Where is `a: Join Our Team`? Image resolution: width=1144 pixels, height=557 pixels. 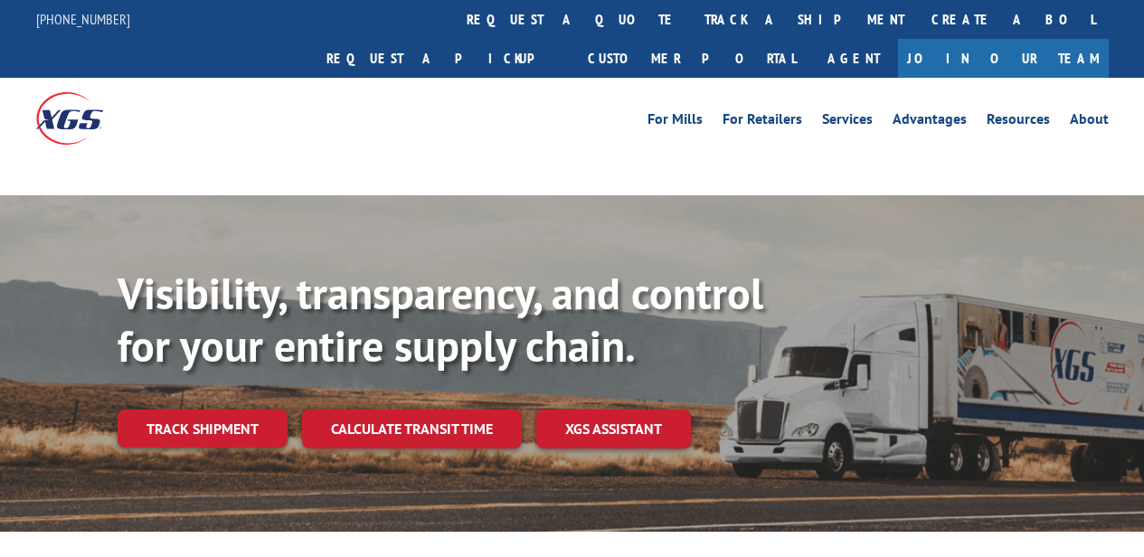 a: Join Our Team is located at coordinates (1003, 58).